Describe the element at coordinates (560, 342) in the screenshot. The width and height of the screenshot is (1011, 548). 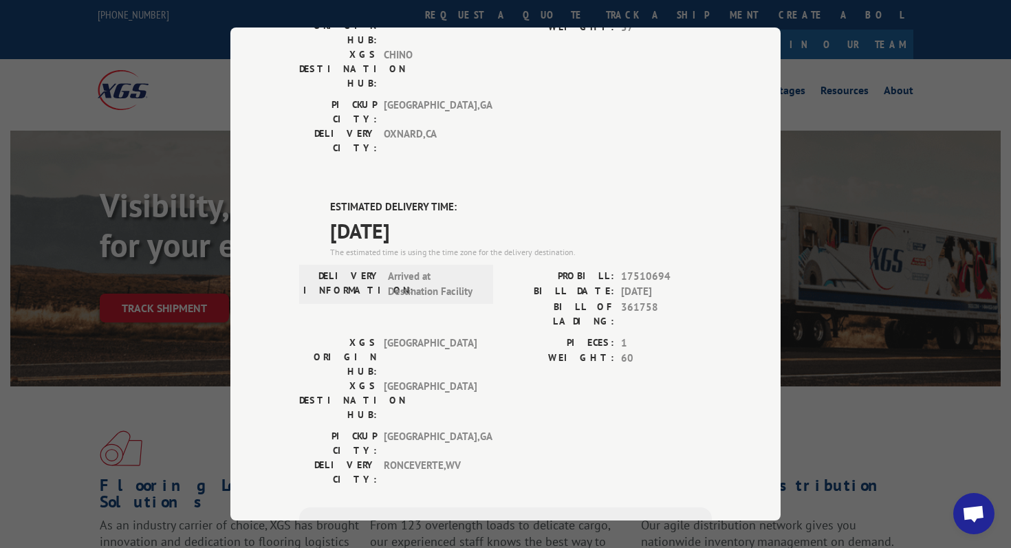
I see `label: PIECES:` at that location.